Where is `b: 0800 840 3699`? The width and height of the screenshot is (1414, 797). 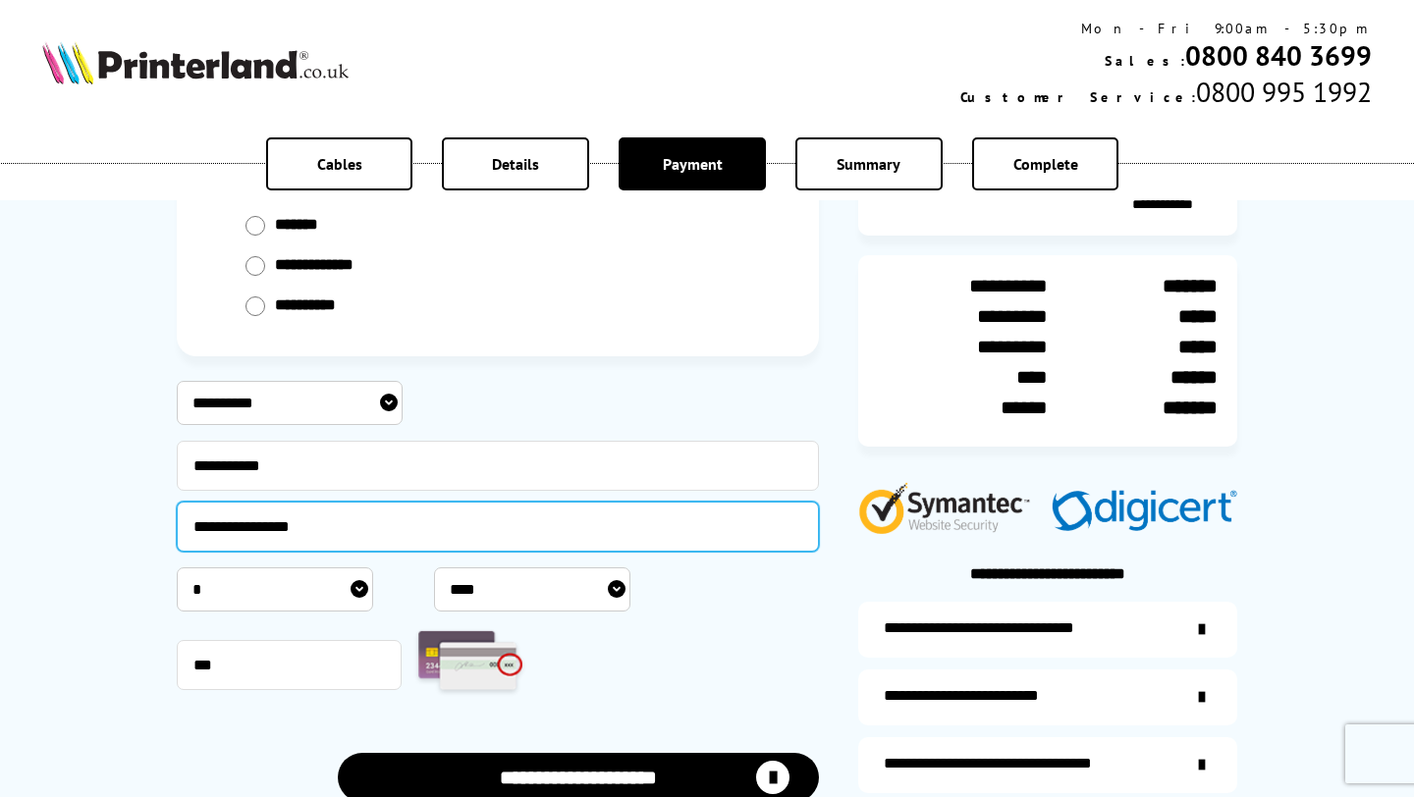
b: 0800 840 3699 is located at coordinates (1279, 55).